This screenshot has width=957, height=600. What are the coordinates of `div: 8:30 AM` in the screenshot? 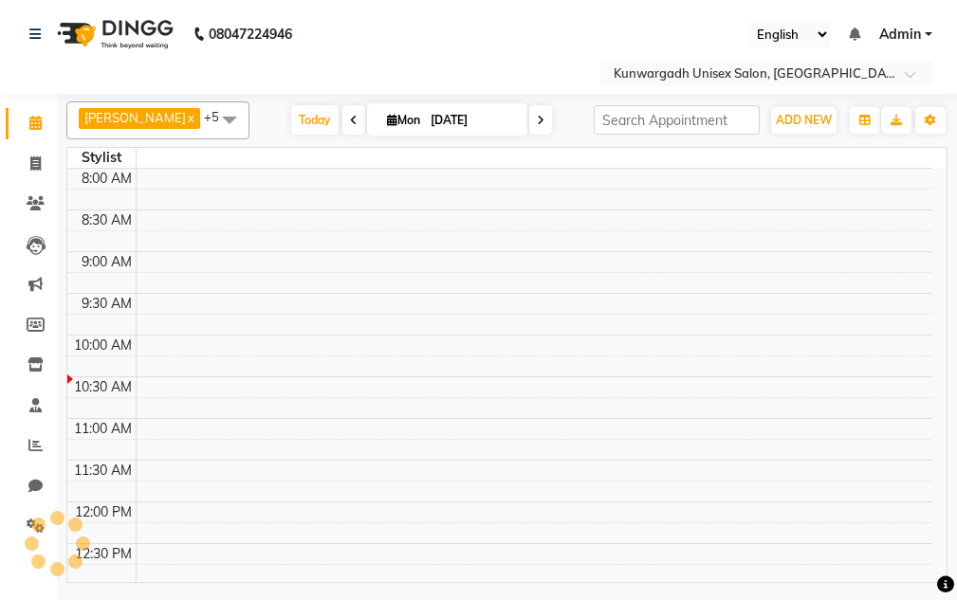 It's located at (106, 220).